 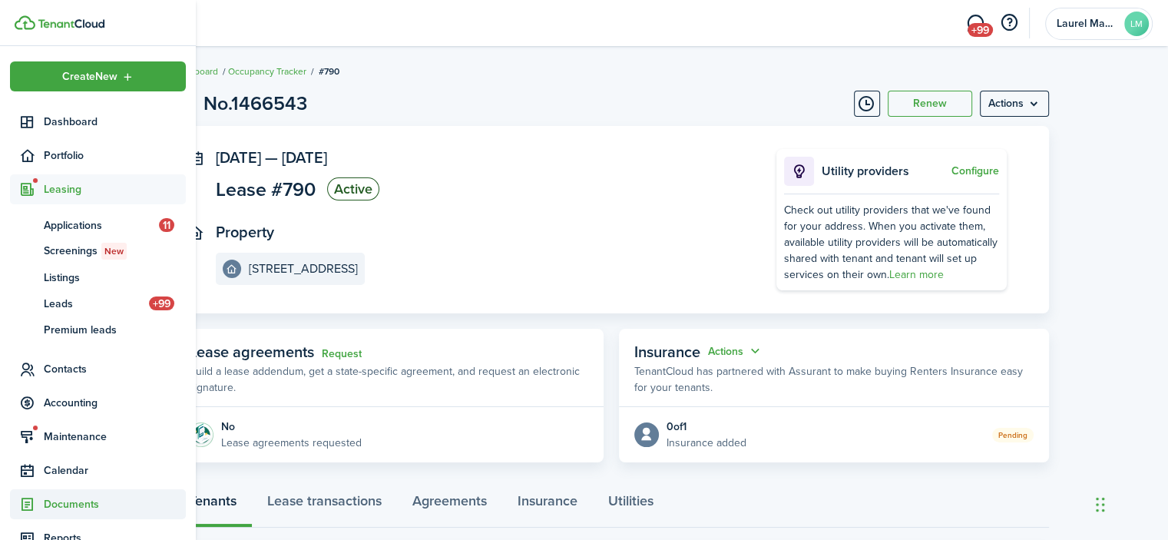 What do you see at coordinates (114, 251) in the screenshot?
I see `span: Screenings` at bounding box center [114, 251].